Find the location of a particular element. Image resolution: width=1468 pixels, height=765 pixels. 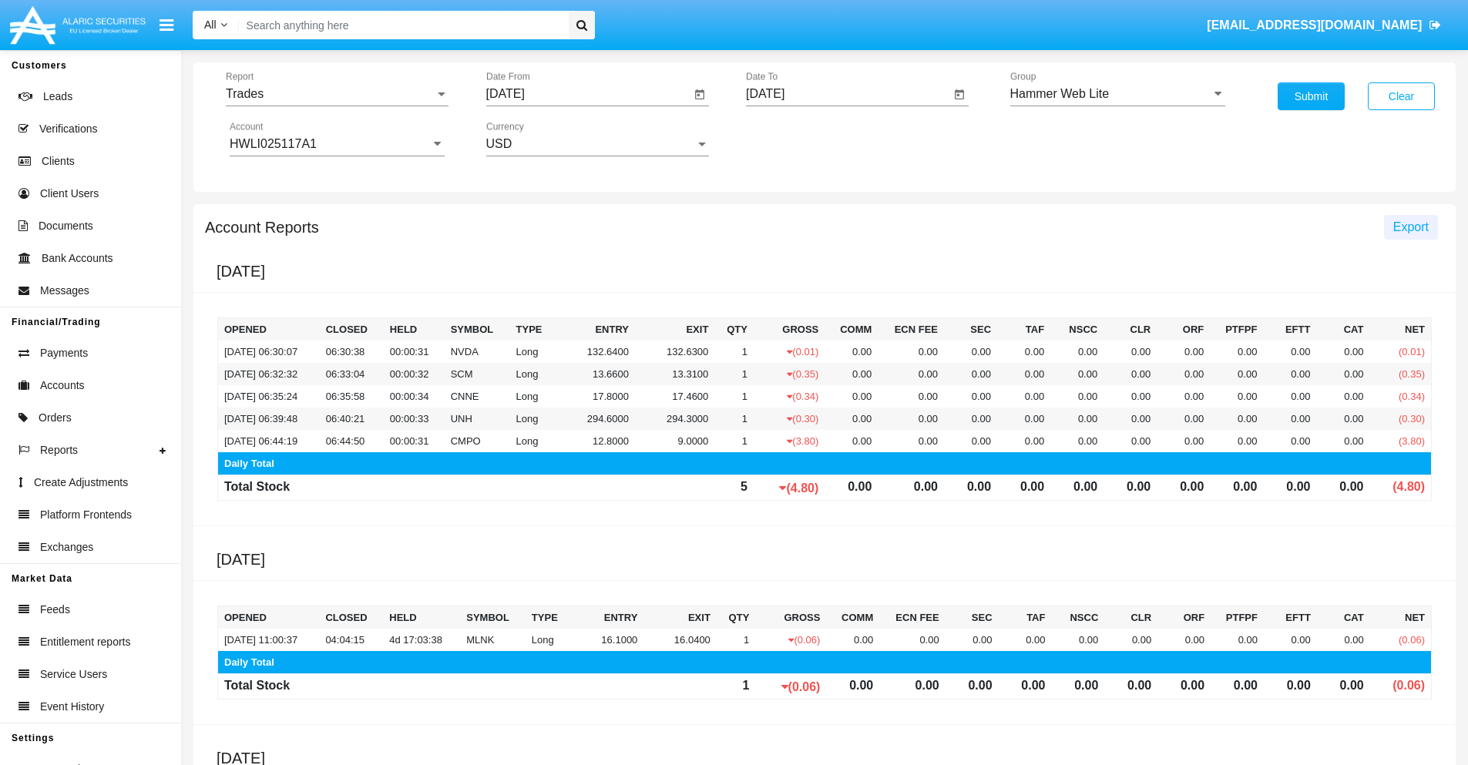

th: Comm is located at coordinates (851, 330).